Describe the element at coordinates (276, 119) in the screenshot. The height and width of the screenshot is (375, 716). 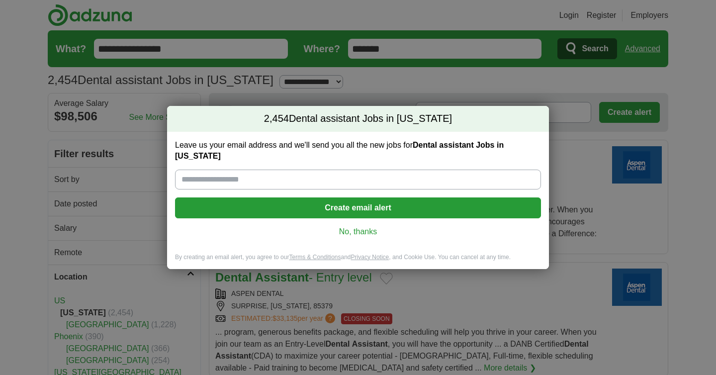
I see `span: 2,454` at that location.